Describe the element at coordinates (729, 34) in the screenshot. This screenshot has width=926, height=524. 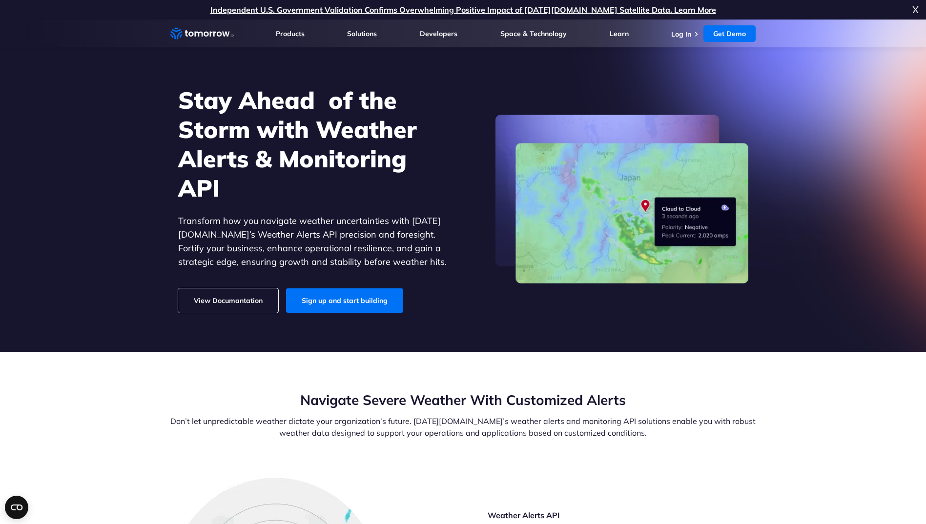
I see `a: Get Demo` at that location.